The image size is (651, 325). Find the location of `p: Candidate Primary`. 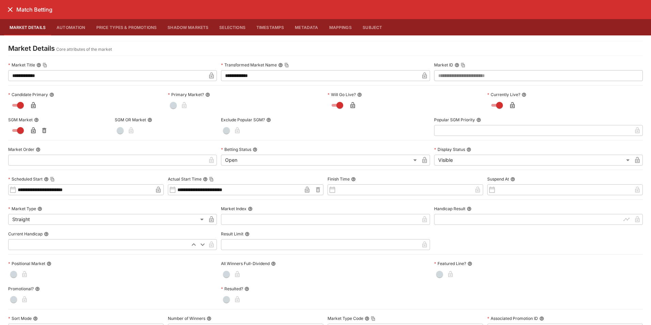

p: Candidate Primary is located at coordinates (28, 94).